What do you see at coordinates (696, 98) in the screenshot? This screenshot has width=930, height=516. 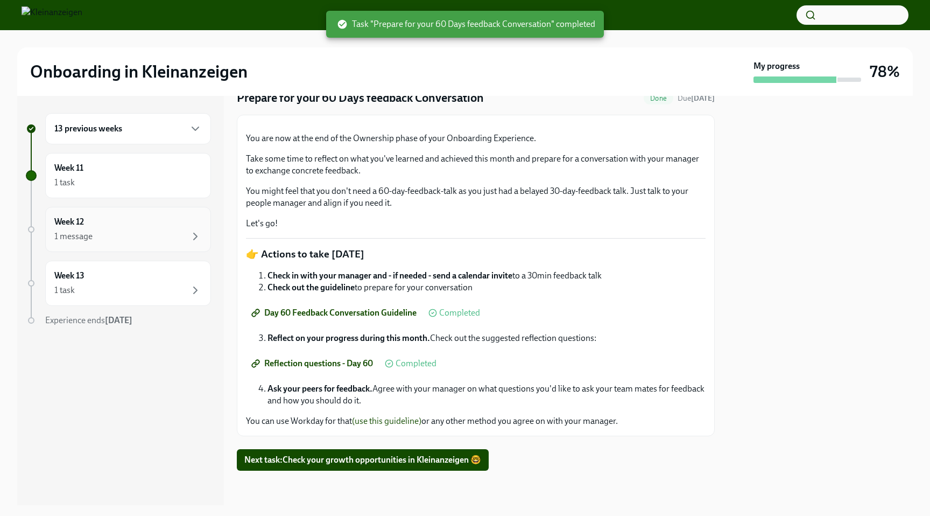 I see `span: July 30th, 2025 09:00` at bounding box center [696, 98].